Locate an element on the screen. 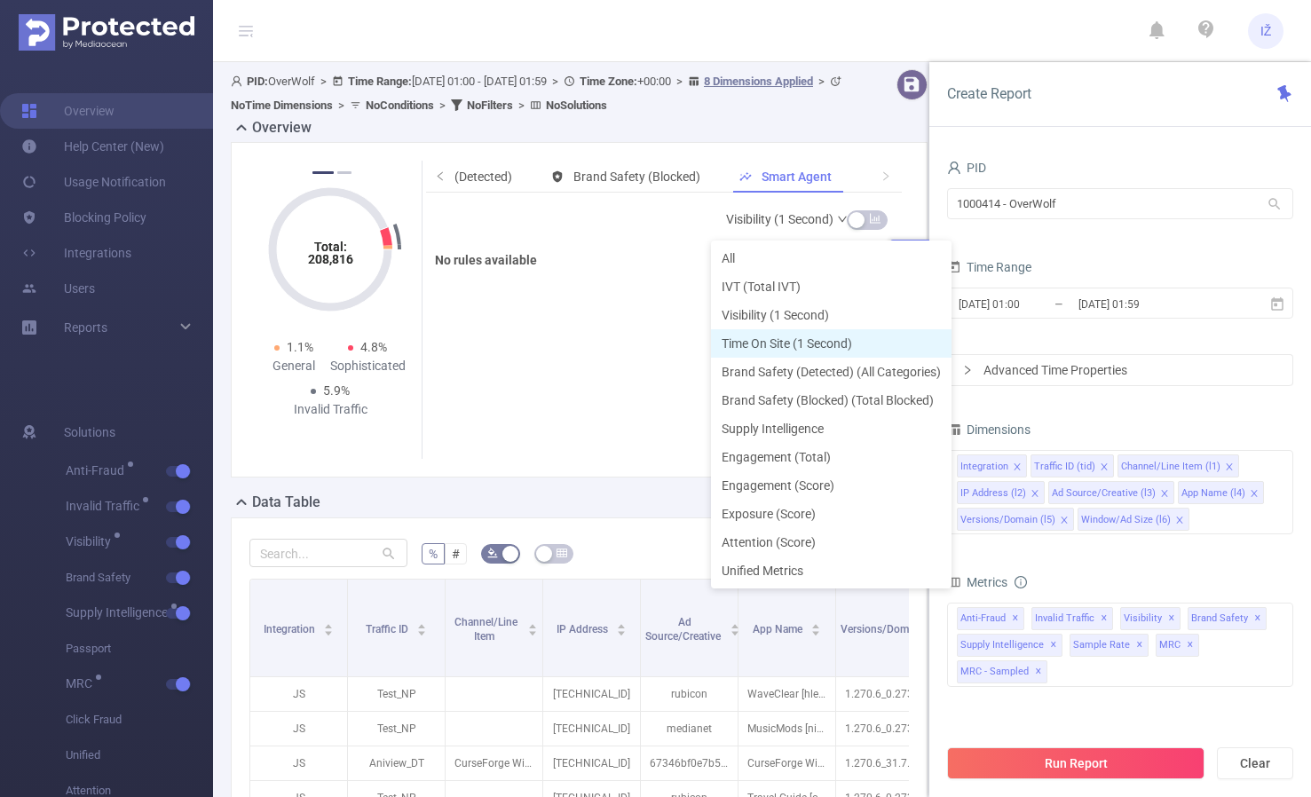 This screenshot has height=797, width=1311. b: Time Range: is located at coordinates (380, 81).